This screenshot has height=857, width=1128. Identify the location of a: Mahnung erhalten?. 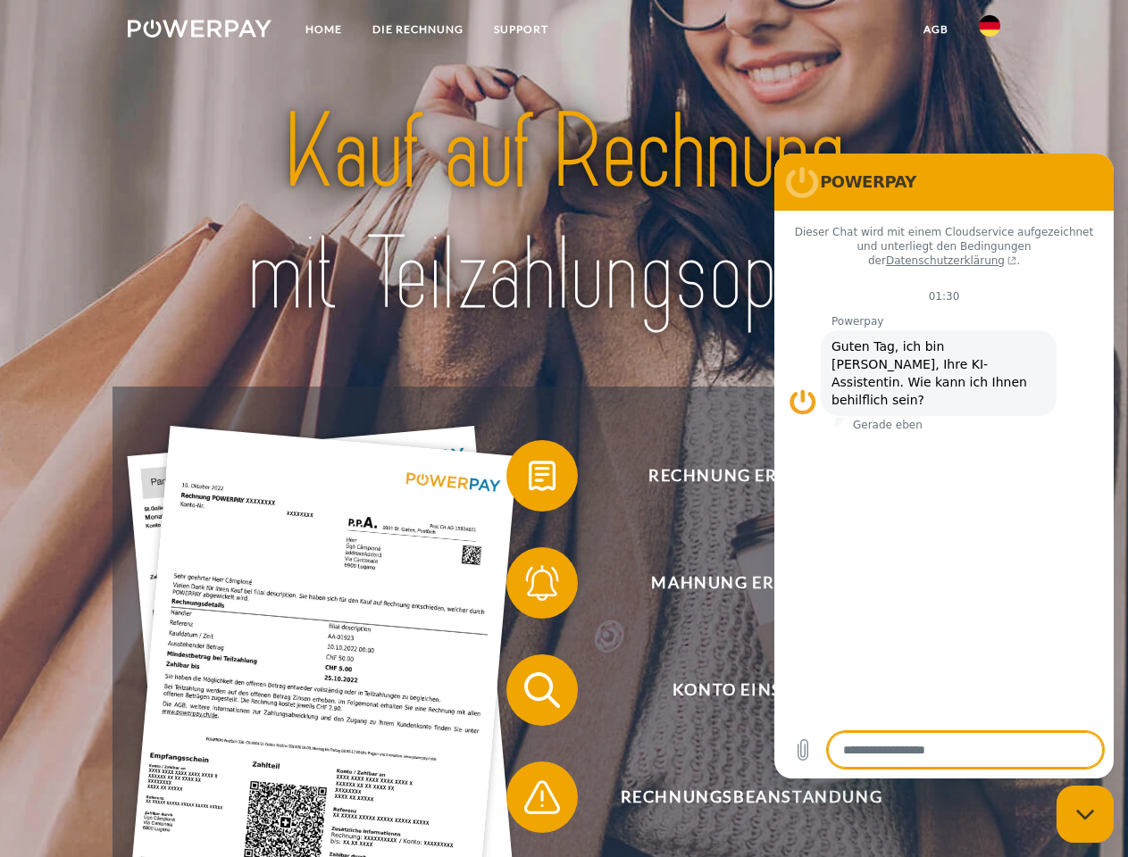
(738, 583).